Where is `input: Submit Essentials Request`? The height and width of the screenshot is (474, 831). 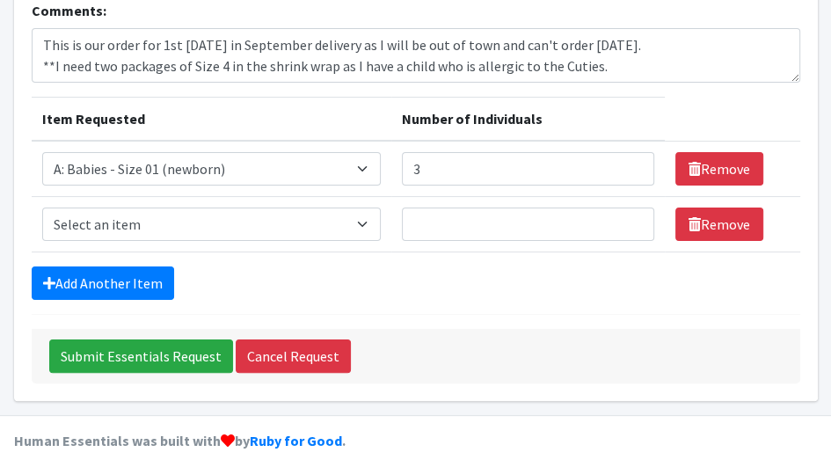 input: Submit Essentials Request is located at coordinates (141, 356).